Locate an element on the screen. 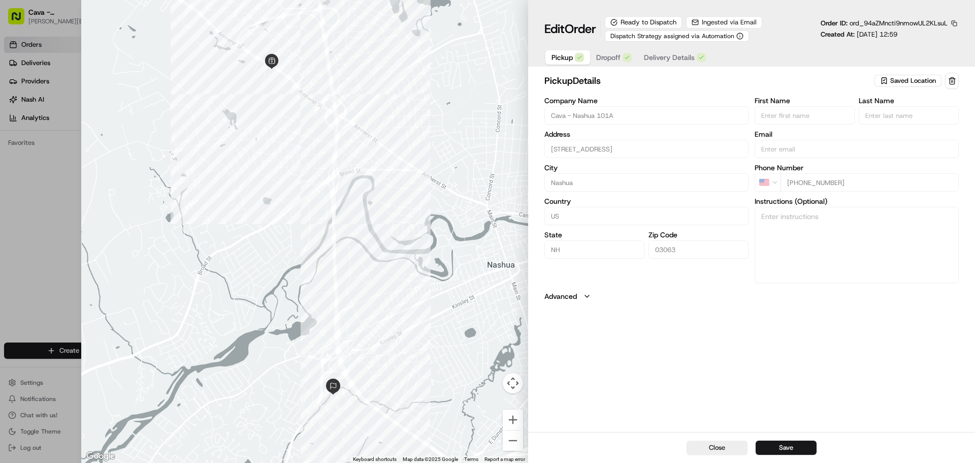 This screenshot has width=975, height=463. a: Open this area in Google Maps (opens a new window) is located at coordinates (101, 456).